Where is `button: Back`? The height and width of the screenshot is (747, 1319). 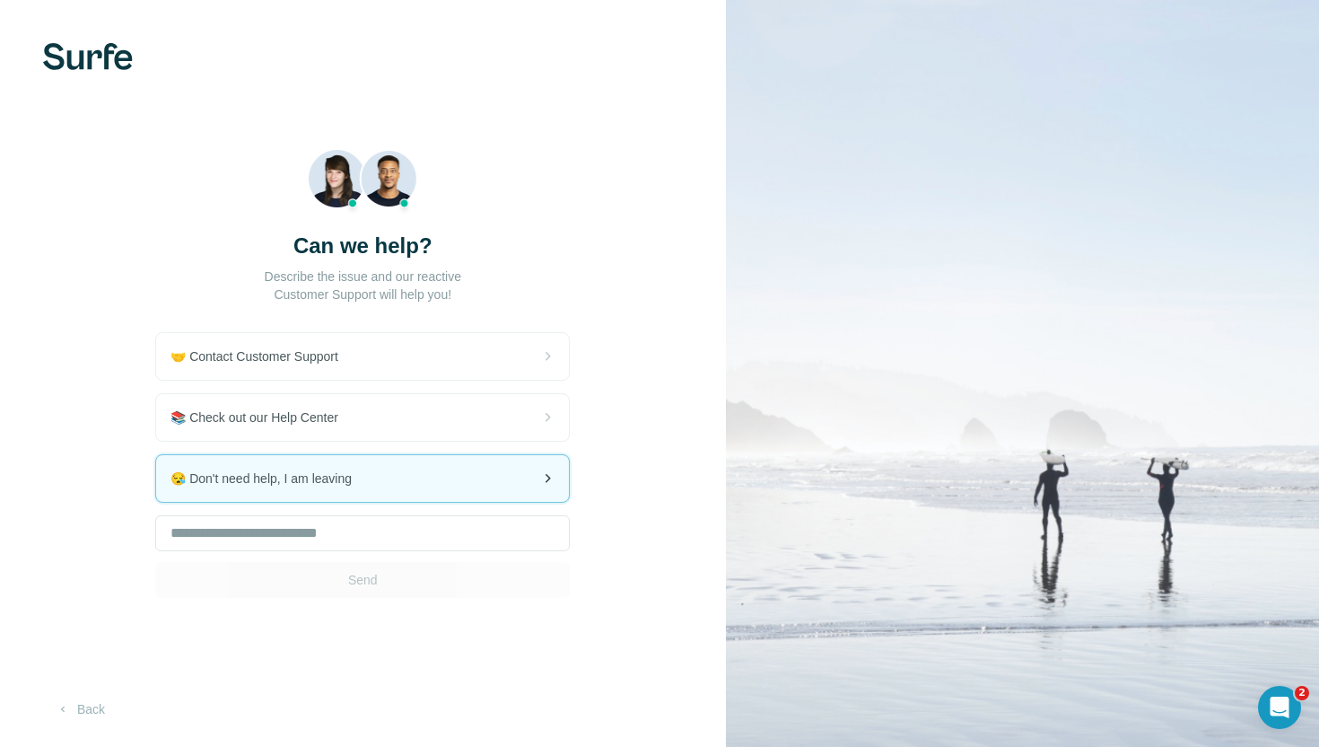 button: Back is located at coordinates (80, 709).